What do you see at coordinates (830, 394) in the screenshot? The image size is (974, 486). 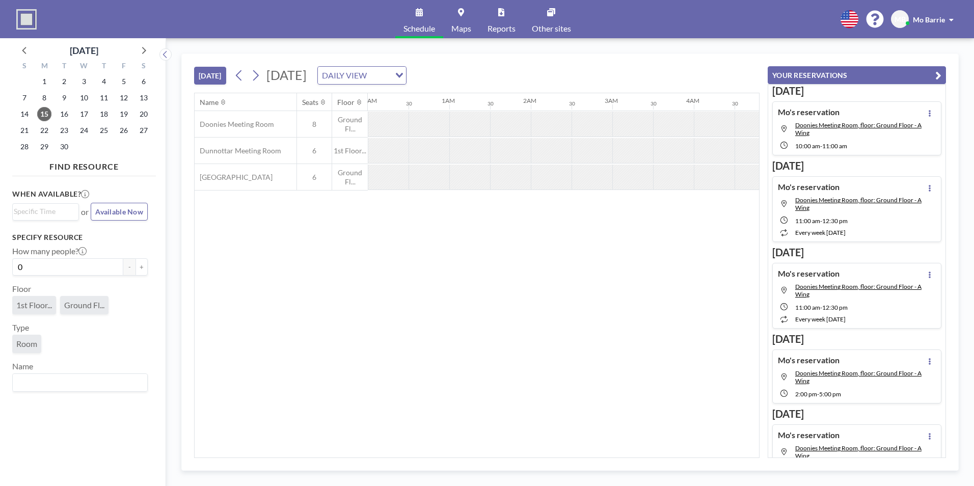 I see `span: 5:00 PM` at bounding box center [830, 394].